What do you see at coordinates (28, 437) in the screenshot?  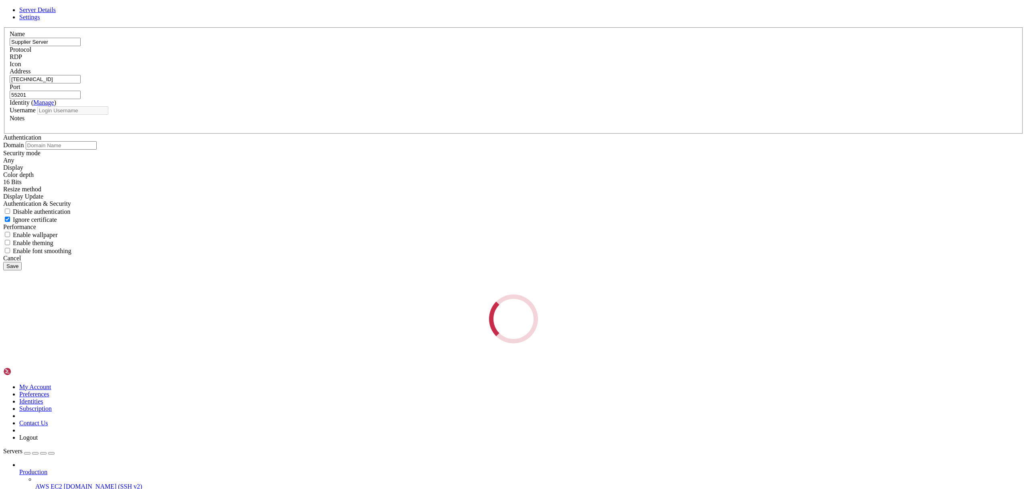 I see `a: Logout` at bounding box center [28, 437].